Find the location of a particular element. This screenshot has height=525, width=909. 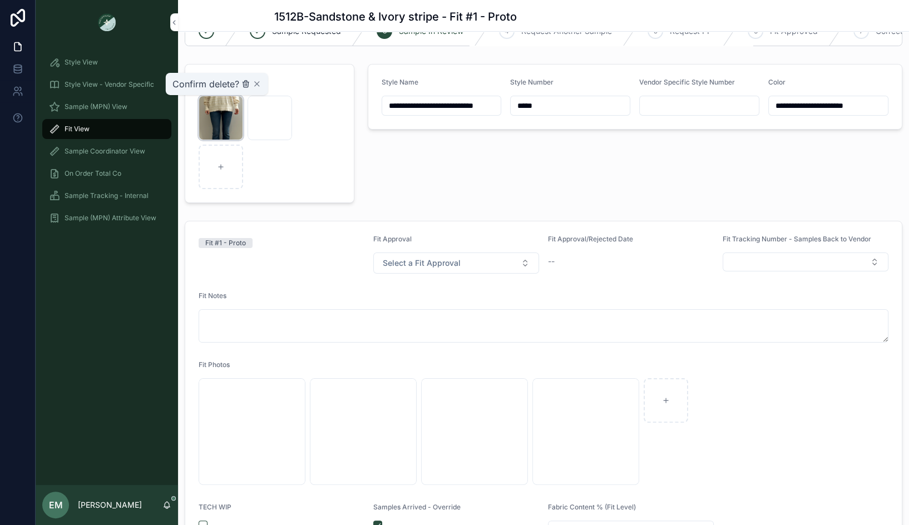

span: Samples Arrived - Override is located at coordinates (417, 507).